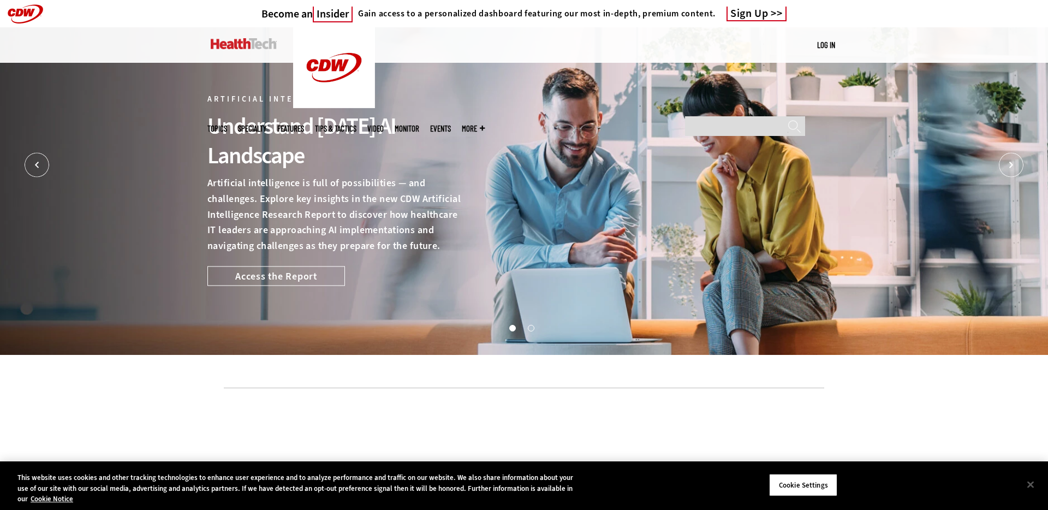 Image resolution: width=1048 pixels, height=510 pixels. I want to click on button: Cookie Settings, so click(803, 485).